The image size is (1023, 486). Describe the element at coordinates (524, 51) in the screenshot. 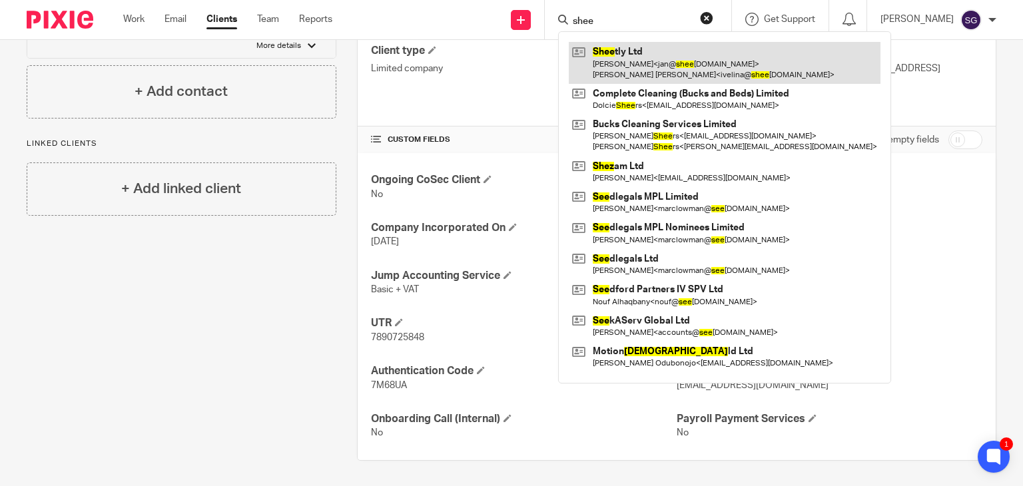

I see `h4: Client type` at that location.